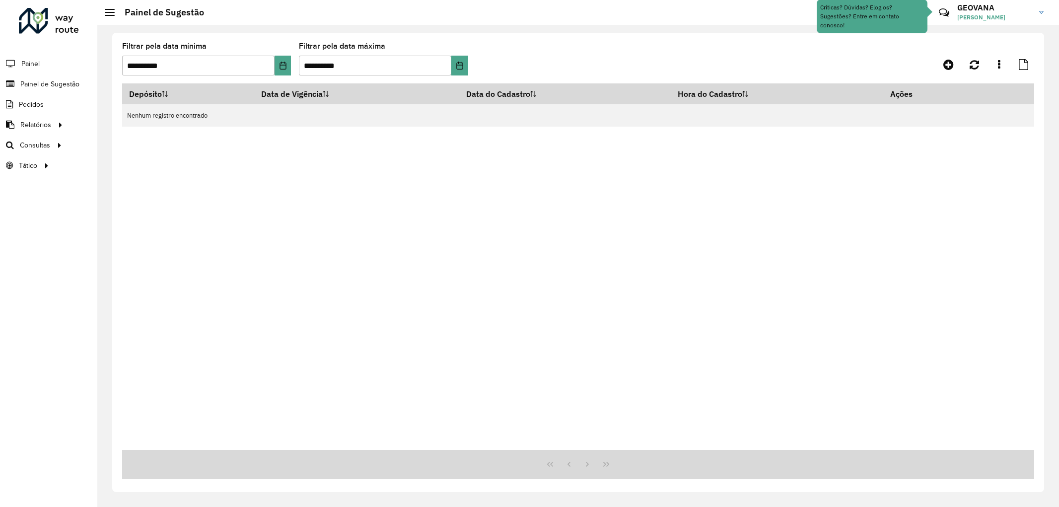 This screenshot has height=507, width=1059. I want to click on a: Contato Rápido, so click(944, 12).